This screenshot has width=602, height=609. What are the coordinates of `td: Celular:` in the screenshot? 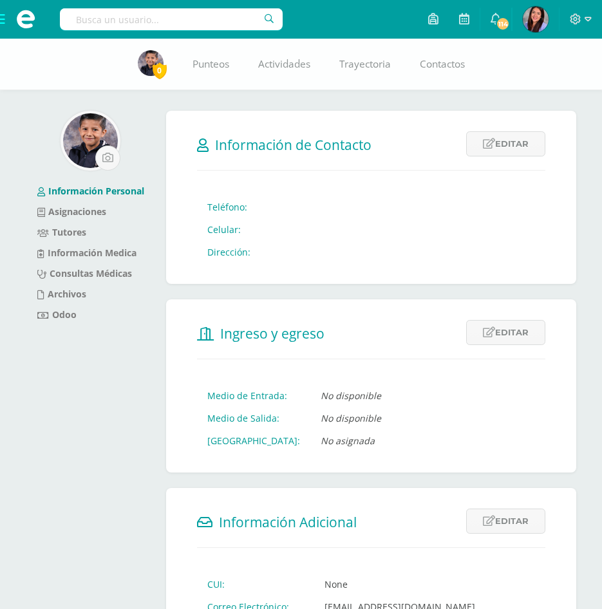 It's located at (228, 229).